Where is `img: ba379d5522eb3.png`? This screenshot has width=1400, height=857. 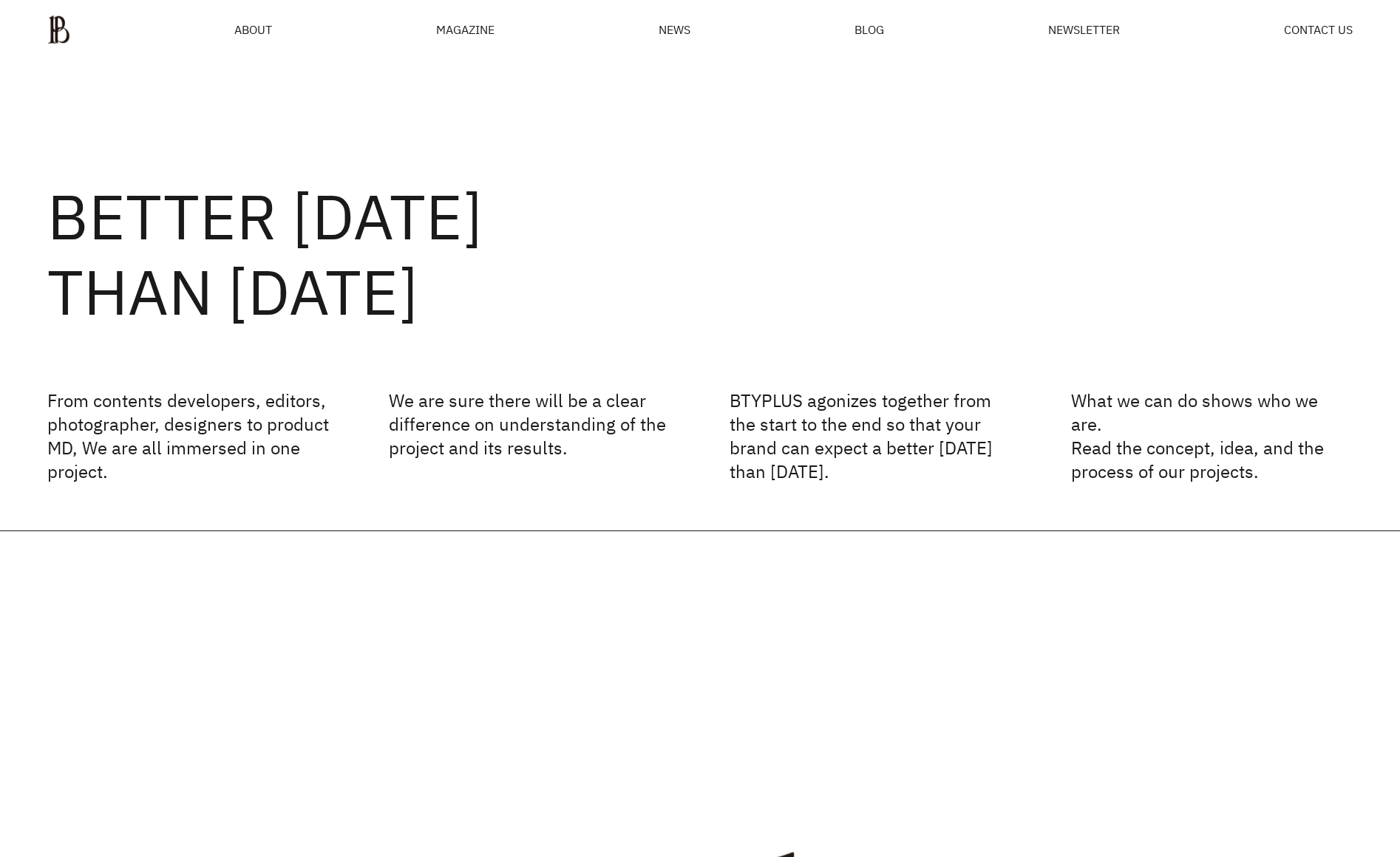 img: ba379d5522eb3.png is located at coordinates (58, 29).